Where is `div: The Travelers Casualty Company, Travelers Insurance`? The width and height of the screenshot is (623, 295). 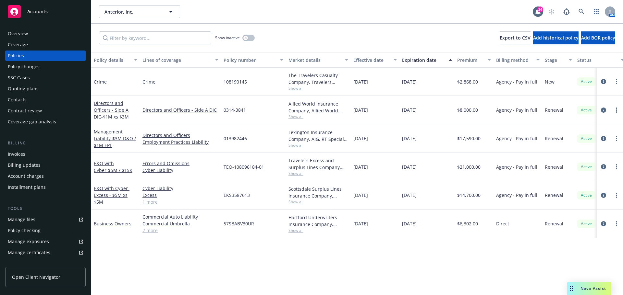
div: The Travelers Casualty Company, Travelers Insurance is located at coordinates (318, 79).